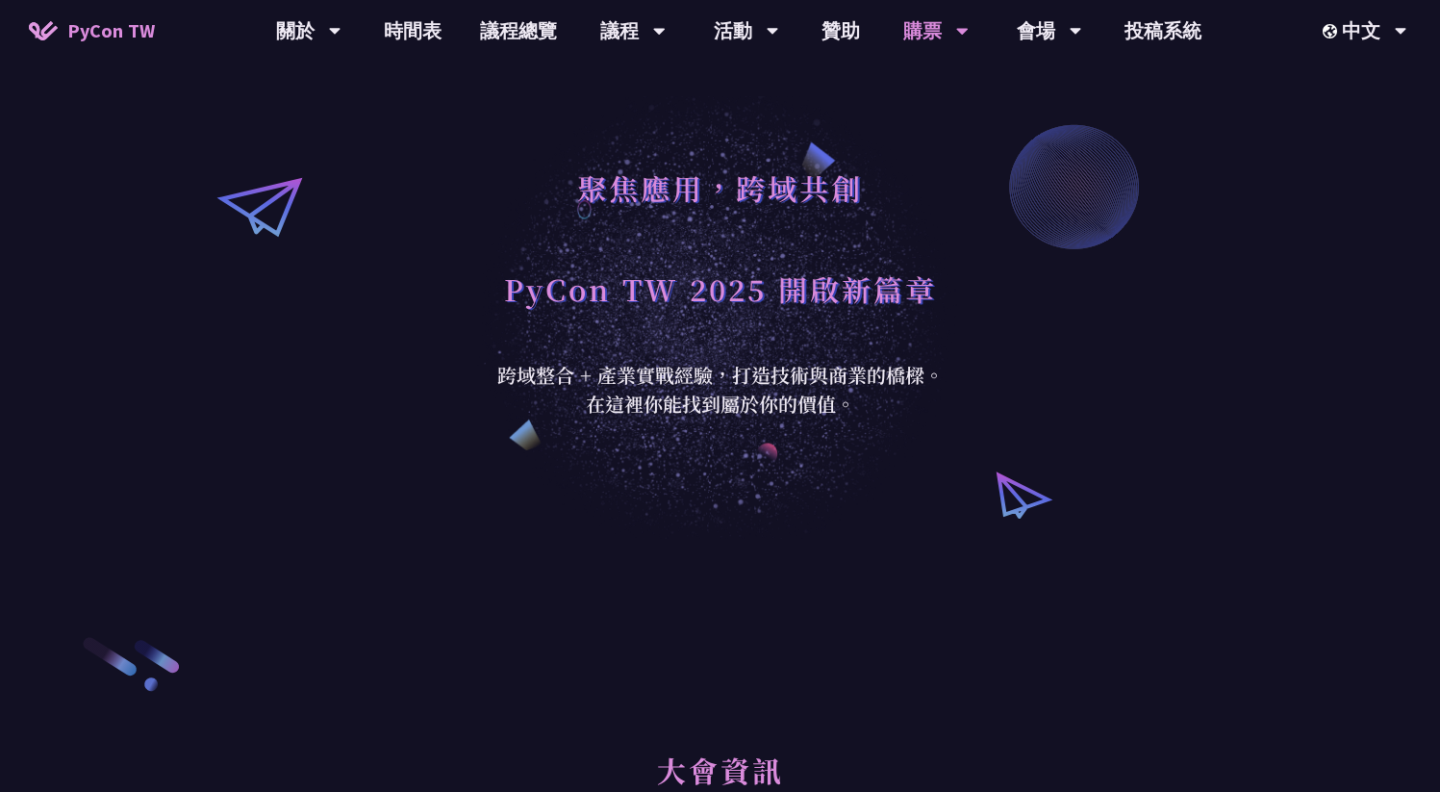 The width and height of the screenshot is (1440, 792). I want to click on span: PyCon TW, so click(111, 31).